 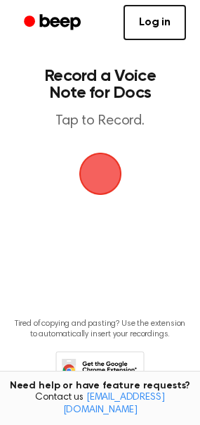 I want to click on a: Log in, so click(x=155, y=22).